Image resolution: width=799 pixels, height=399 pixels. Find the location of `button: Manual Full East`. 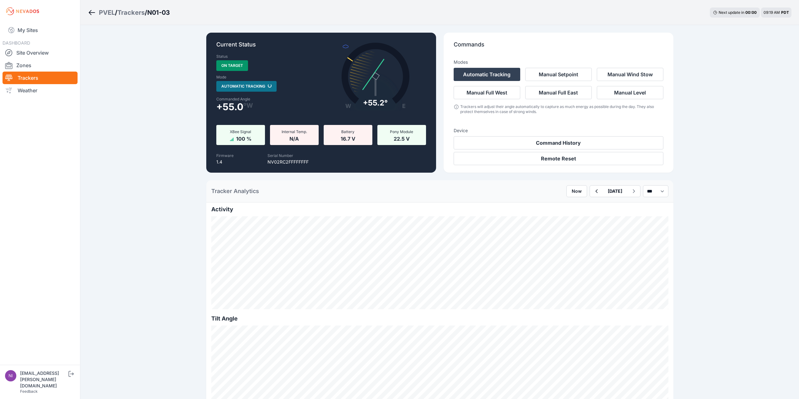

button: Manual Full East is located at coordinates (558, 93).